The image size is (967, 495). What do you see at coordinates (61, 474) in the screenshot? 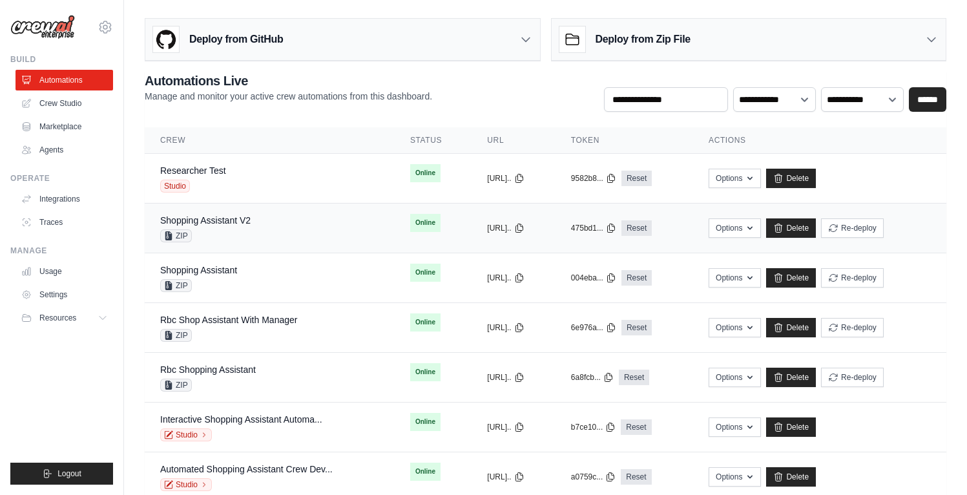
I see `button: Logout` at bounding box center [61, 474].